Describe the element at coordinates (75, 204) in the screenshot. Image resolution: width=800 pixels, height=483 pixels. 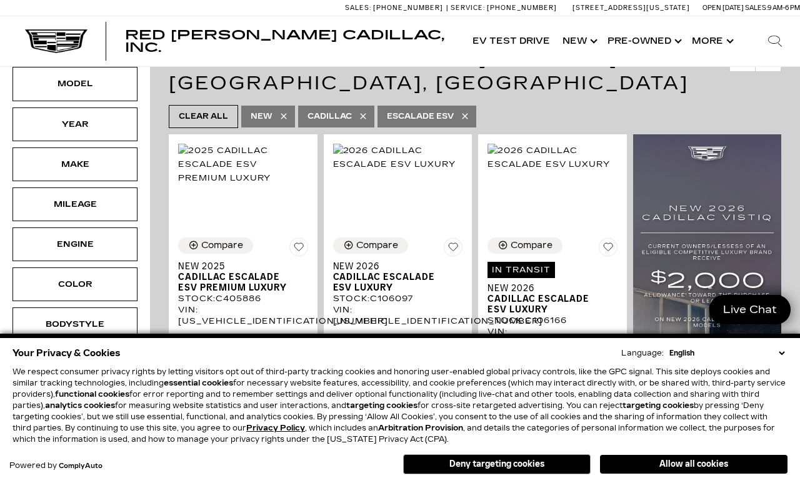
I see `div: Mileage` at that location.